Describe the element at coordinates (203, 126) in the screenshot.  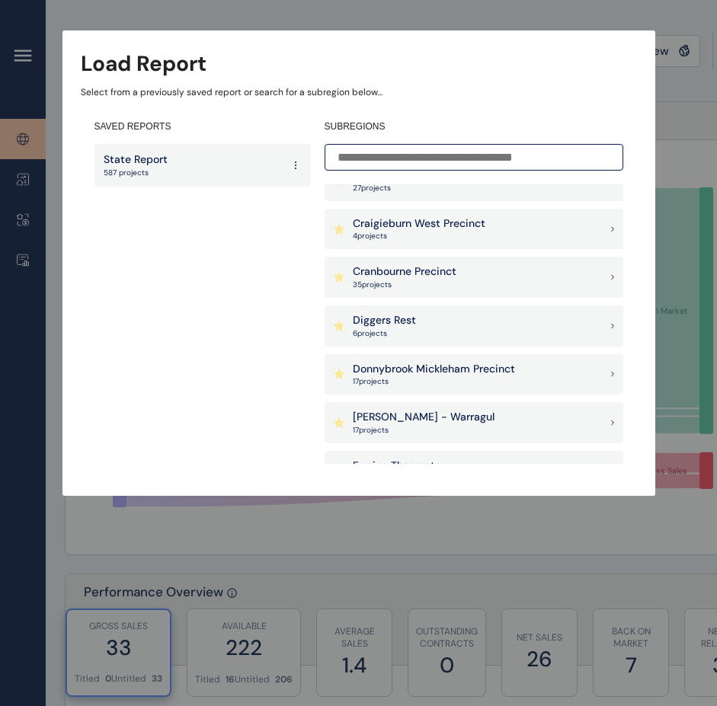
I see `h4: SAVED REPORTS` at that location.